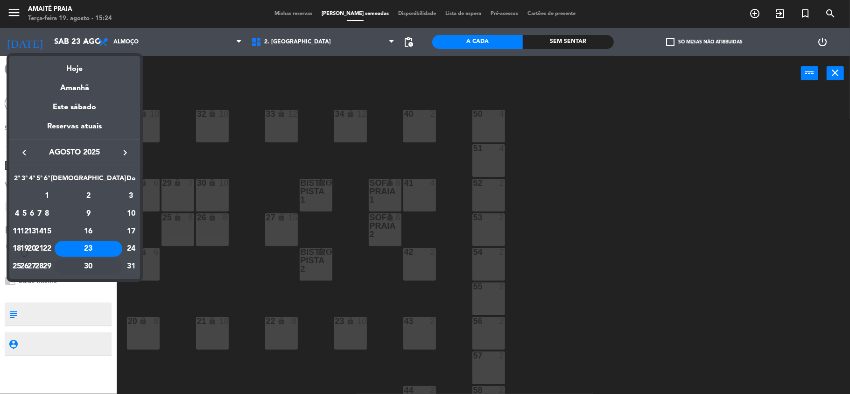 The image size is (850, 394). Describe the element at coordinates (39, 214) in the screenshot. I see `div: 7` at that location.